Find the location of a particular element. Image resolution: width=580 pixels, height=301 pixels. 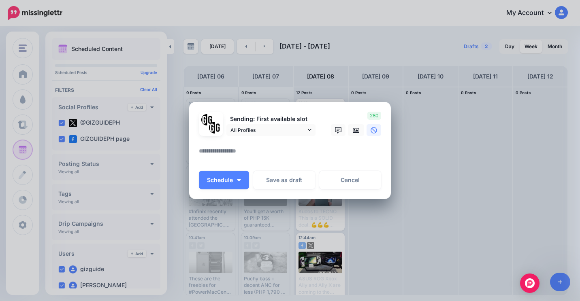

a: Cancel is located at coordinates (350, 180).